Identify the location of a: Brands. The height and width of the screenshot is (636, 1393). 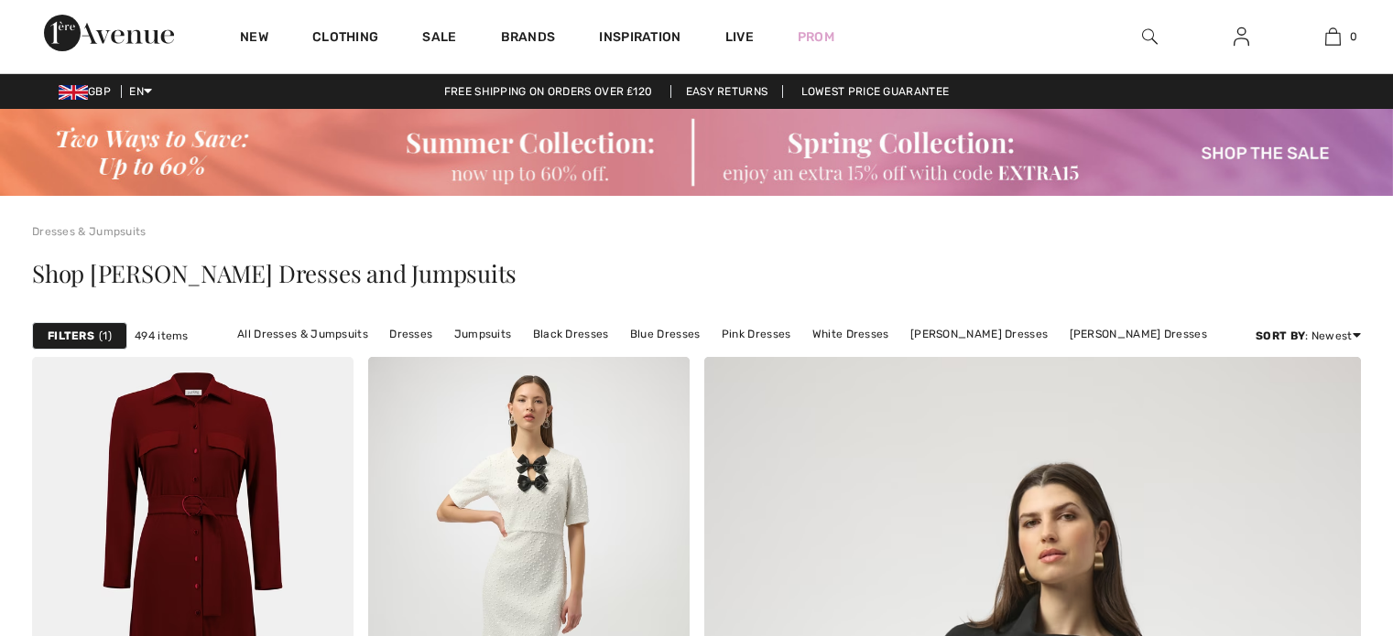
(528, 38).